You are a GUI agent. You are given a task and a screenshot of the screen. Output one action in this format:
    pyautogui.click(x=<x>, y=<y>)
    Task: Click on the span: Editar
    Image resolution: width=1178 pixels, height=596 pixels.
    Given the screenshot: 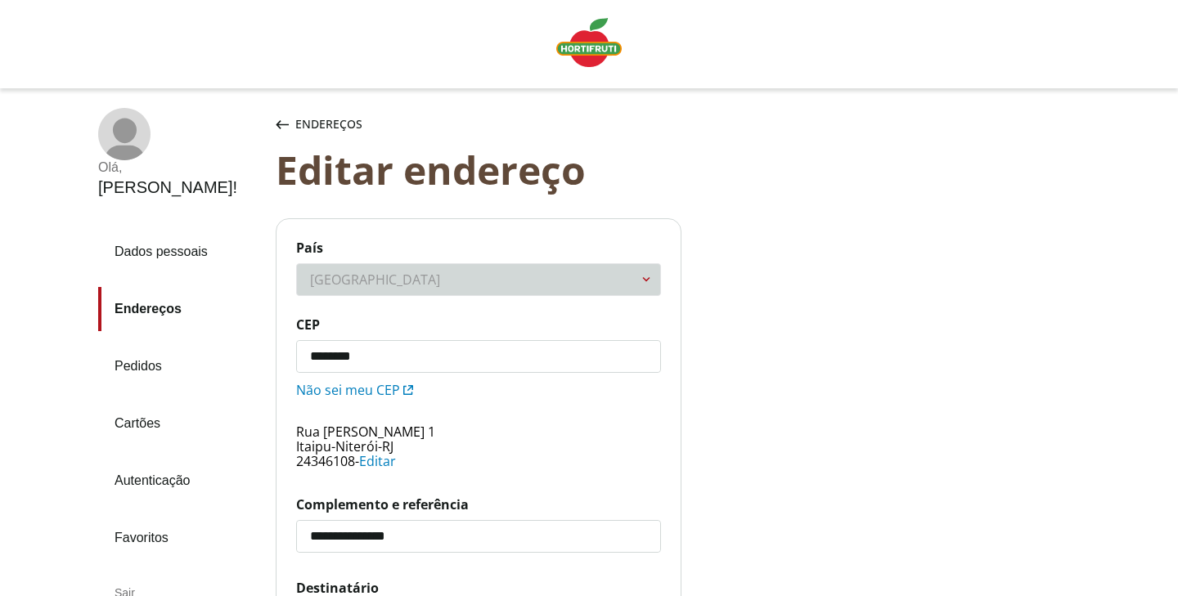 What is the action you would take?
    pyautogui.click(x=377, y=461)
    